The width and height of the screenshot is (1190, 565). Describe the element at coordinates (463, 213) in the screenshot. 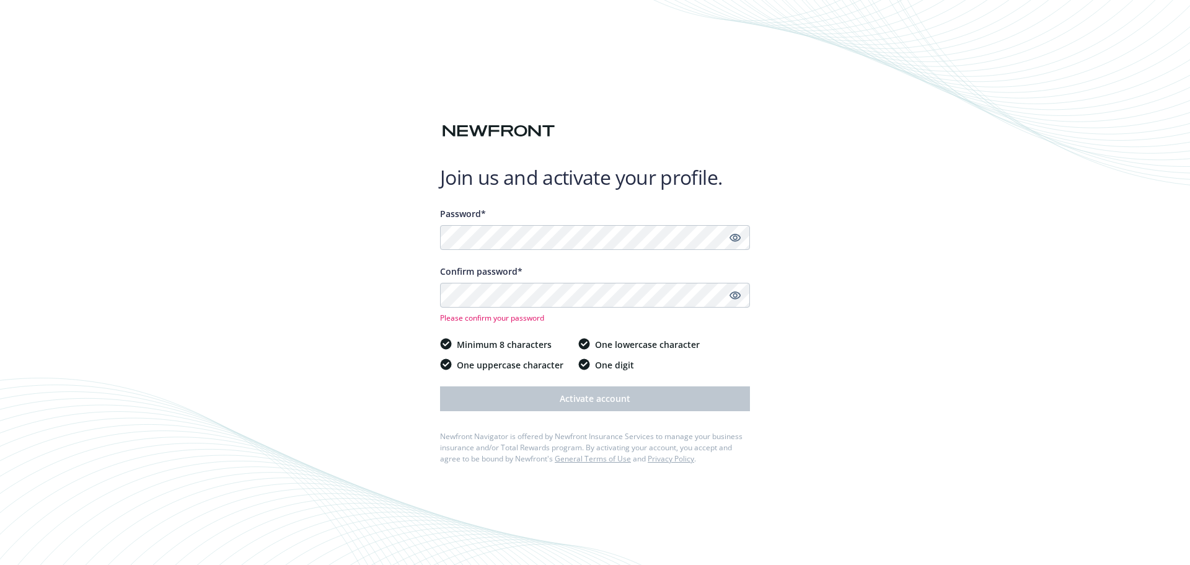

I see `span: Password*` at that location.